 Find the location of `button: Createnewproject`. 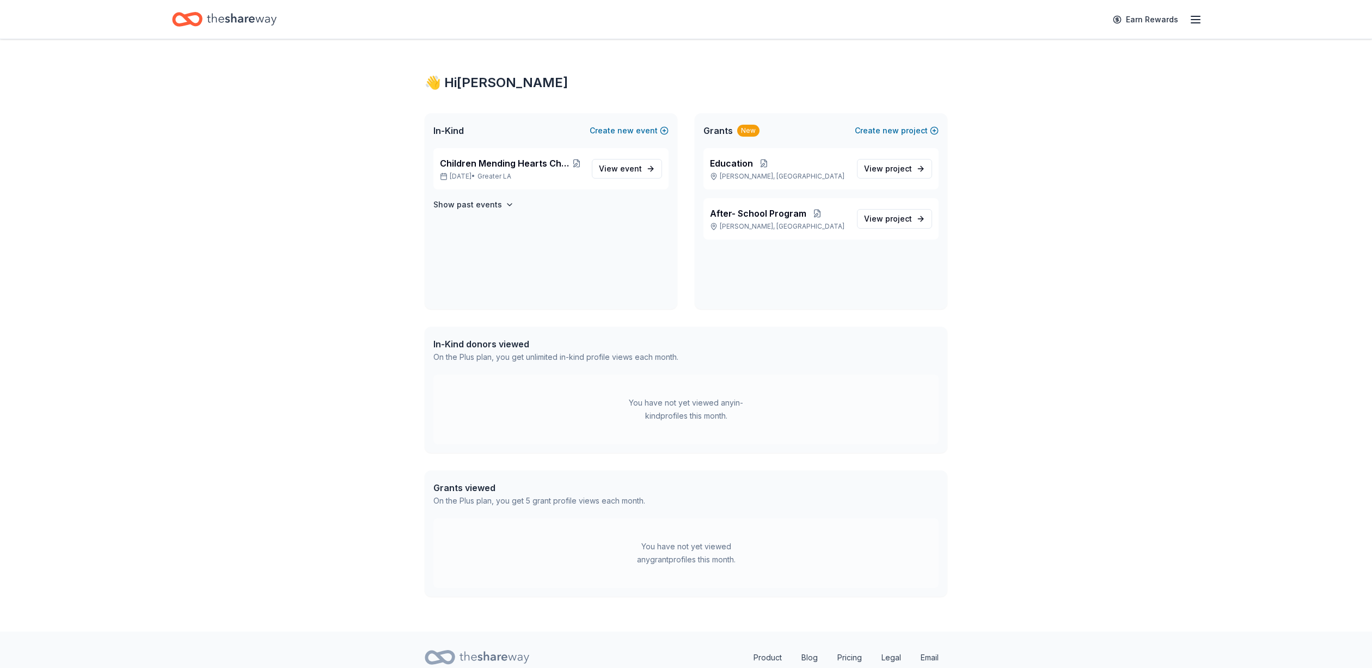

button: Createnewproject is located at coordinates (897, 131).